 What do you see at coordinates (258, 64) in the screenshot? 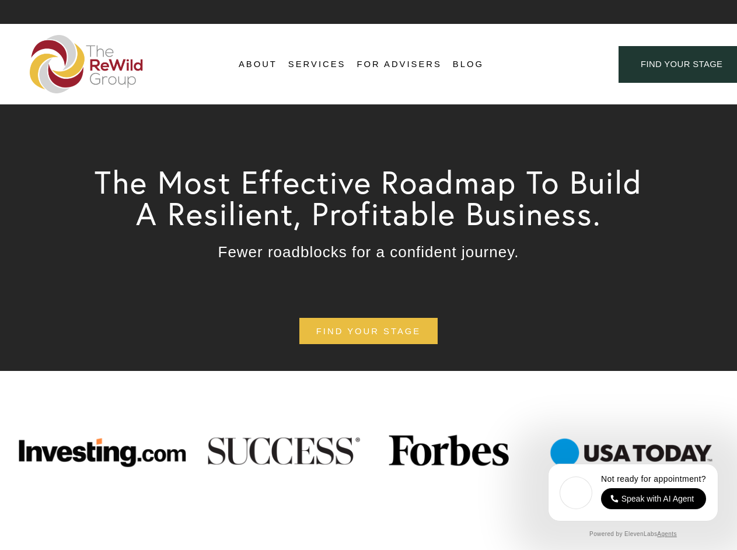
I see `span: About` at bounding box center [258, 64].